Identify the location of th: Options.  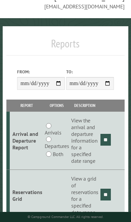
(56, 105).